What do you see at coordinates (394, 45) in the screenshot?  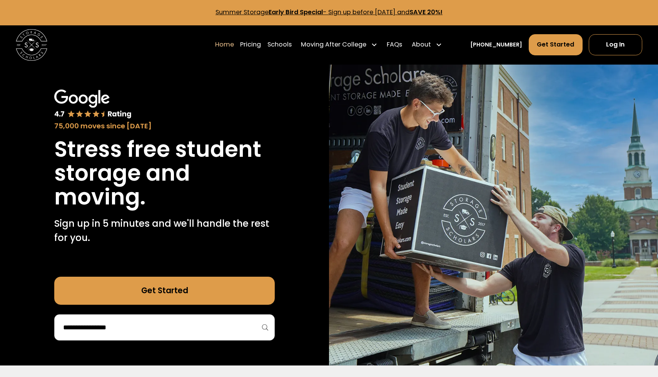 I see `a: FAQs` at bounding box center [394, 45].